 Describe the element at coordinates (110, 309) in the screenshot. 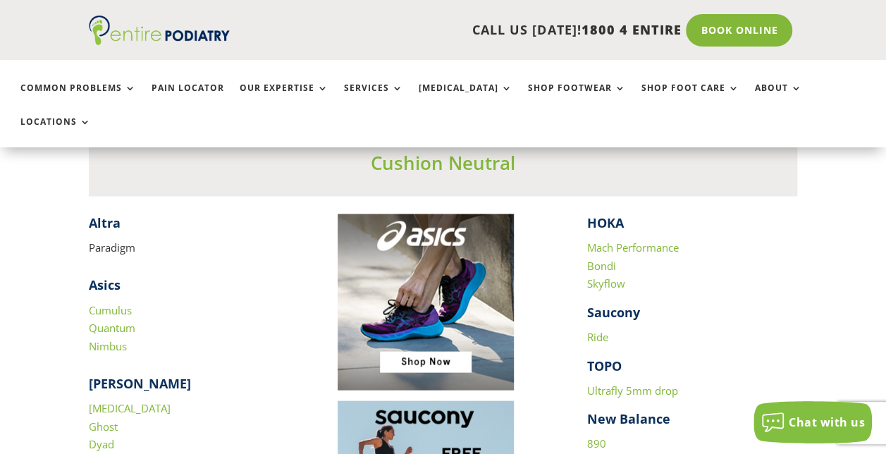

I see `a: Cumulus` at that location.